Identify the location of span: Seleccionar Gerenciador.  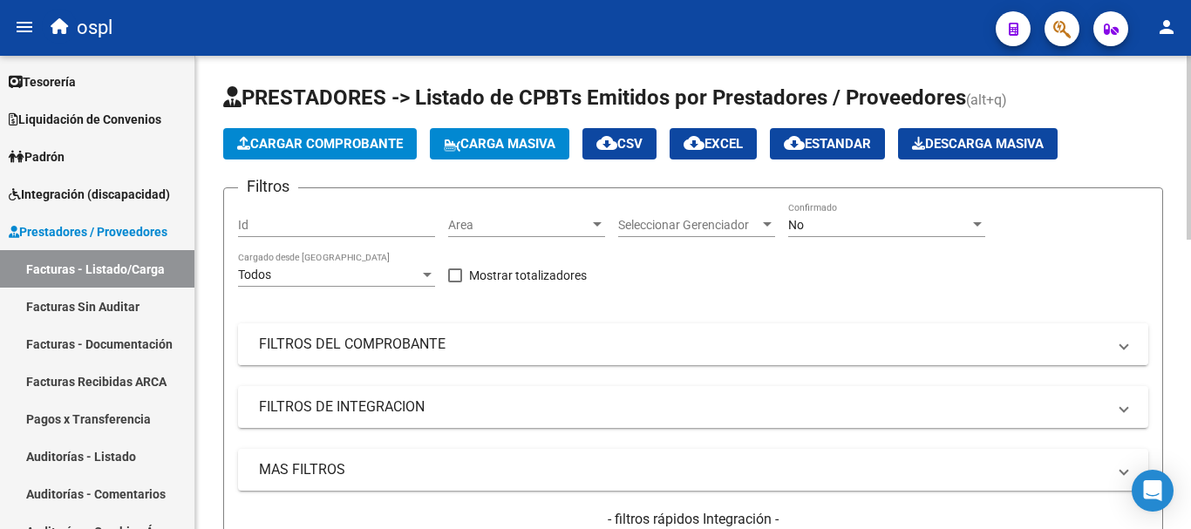
(689, 225).